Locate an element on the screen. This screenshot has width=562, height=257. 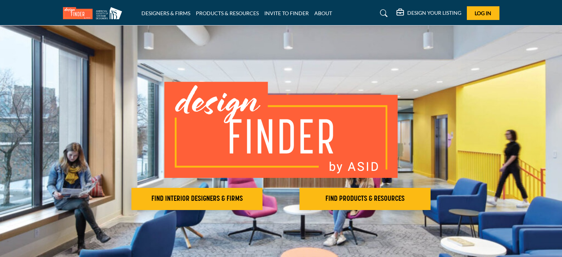
h2: FIND INTERIOR DESIGNERS & FIRMS is located at coordinates (197, 199).